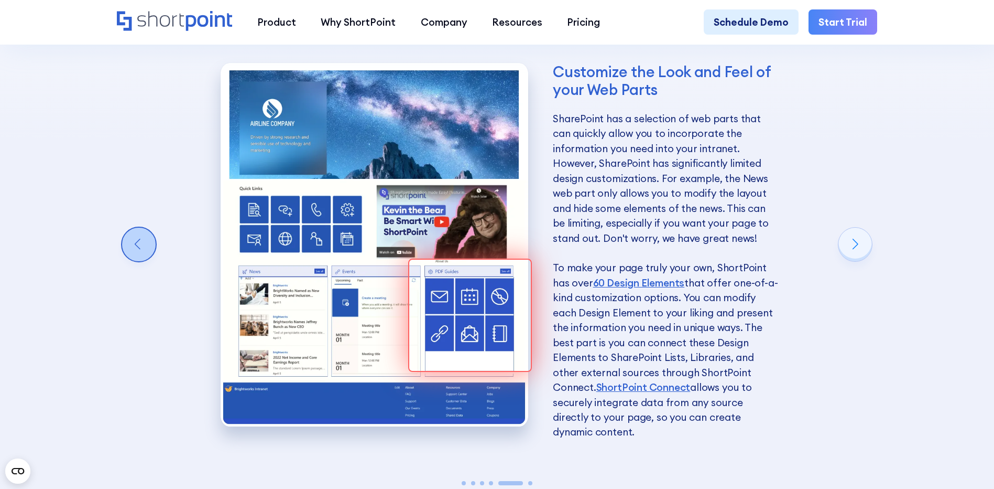 The image size is (994, 489). Describe the element at coordinates (666, 275) in the screenshot. I see `p: SharePoint has a selection of web parts that can quickly allow you to incorporate the information...` at that location.